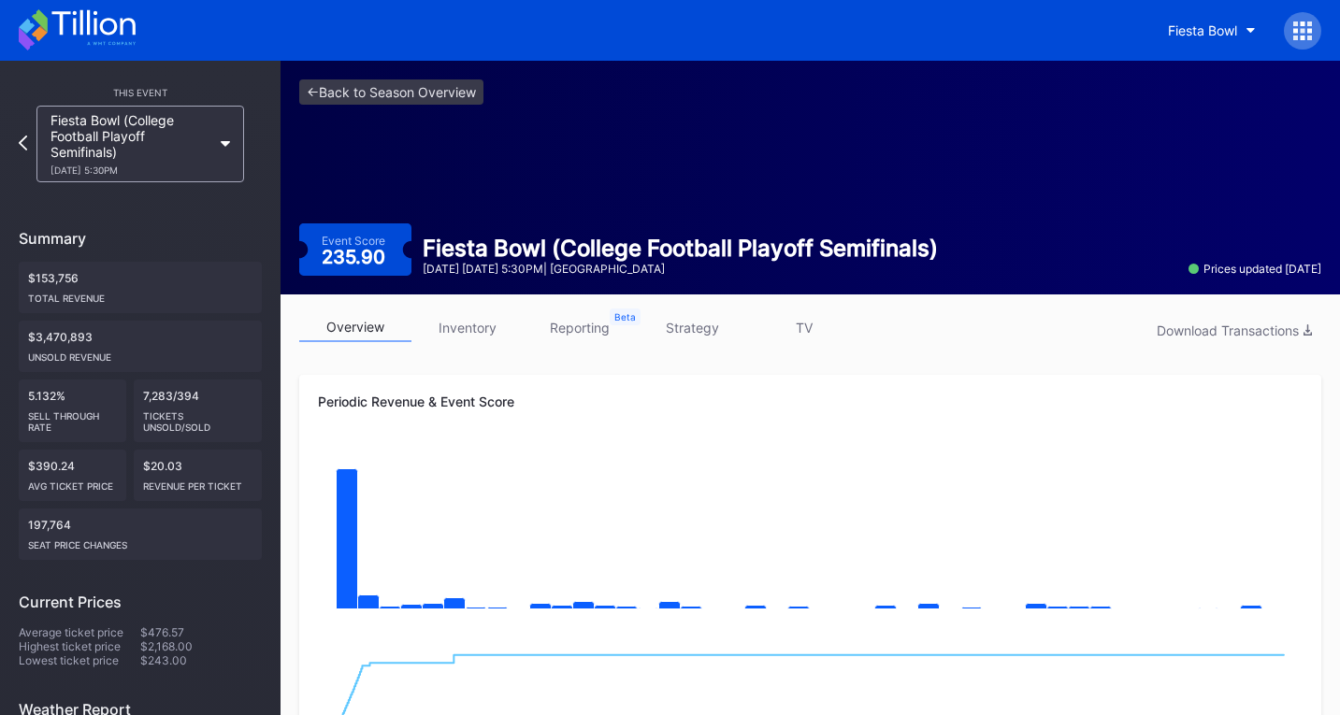 The height and width of the screenshot is (715, 1340). I want to click on div: Sell Through Rate, so click(72, 418).